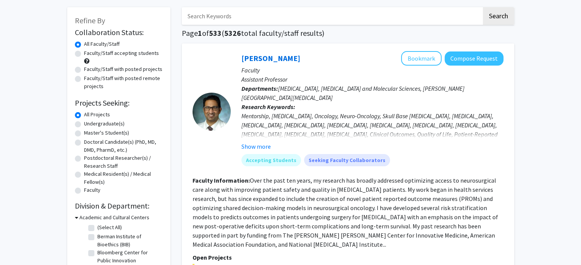 The image size is (581, 265). I want to click on p: Assistant Professor, so click(372, 79).